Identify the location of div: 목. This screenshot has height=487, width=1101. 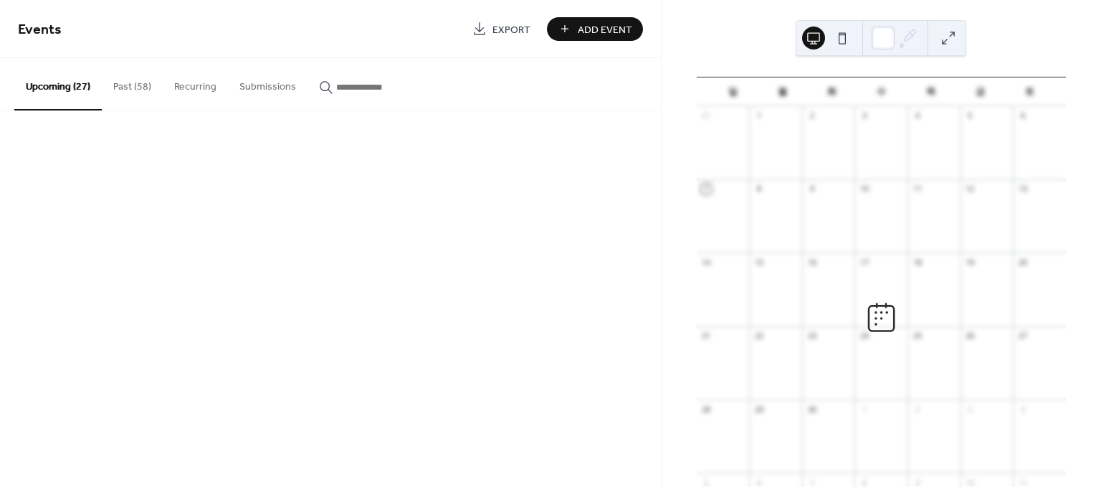
(930, 92).